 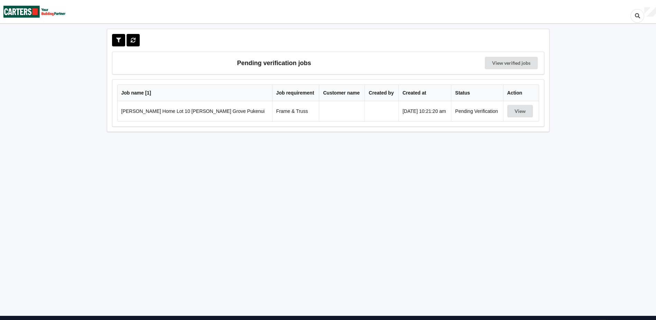 I want to click on th: Created at, so click(x=425, y=93).